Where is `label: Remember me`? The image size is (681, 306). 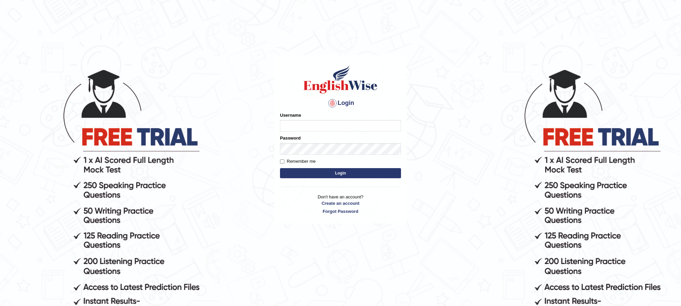 label: Remember me is located at coordinates (298, 161).